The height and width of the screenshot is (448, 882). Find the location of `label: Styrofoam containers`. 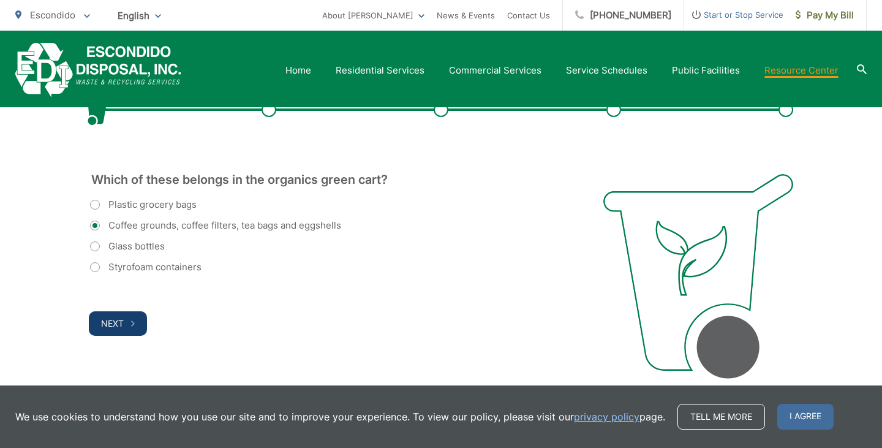

label: Styrofoam containers is located at coordinates (146, 267).